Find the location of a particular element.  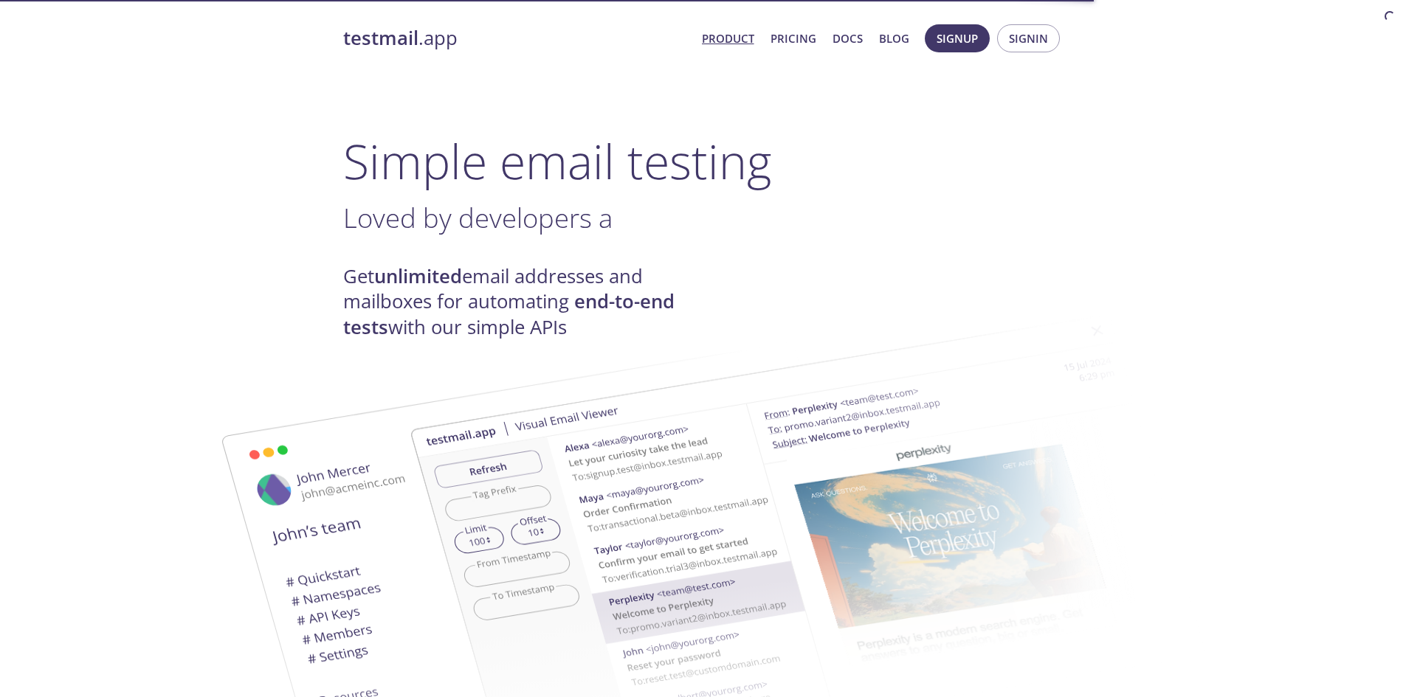

a: Docs is located at coordinates (847, 38).